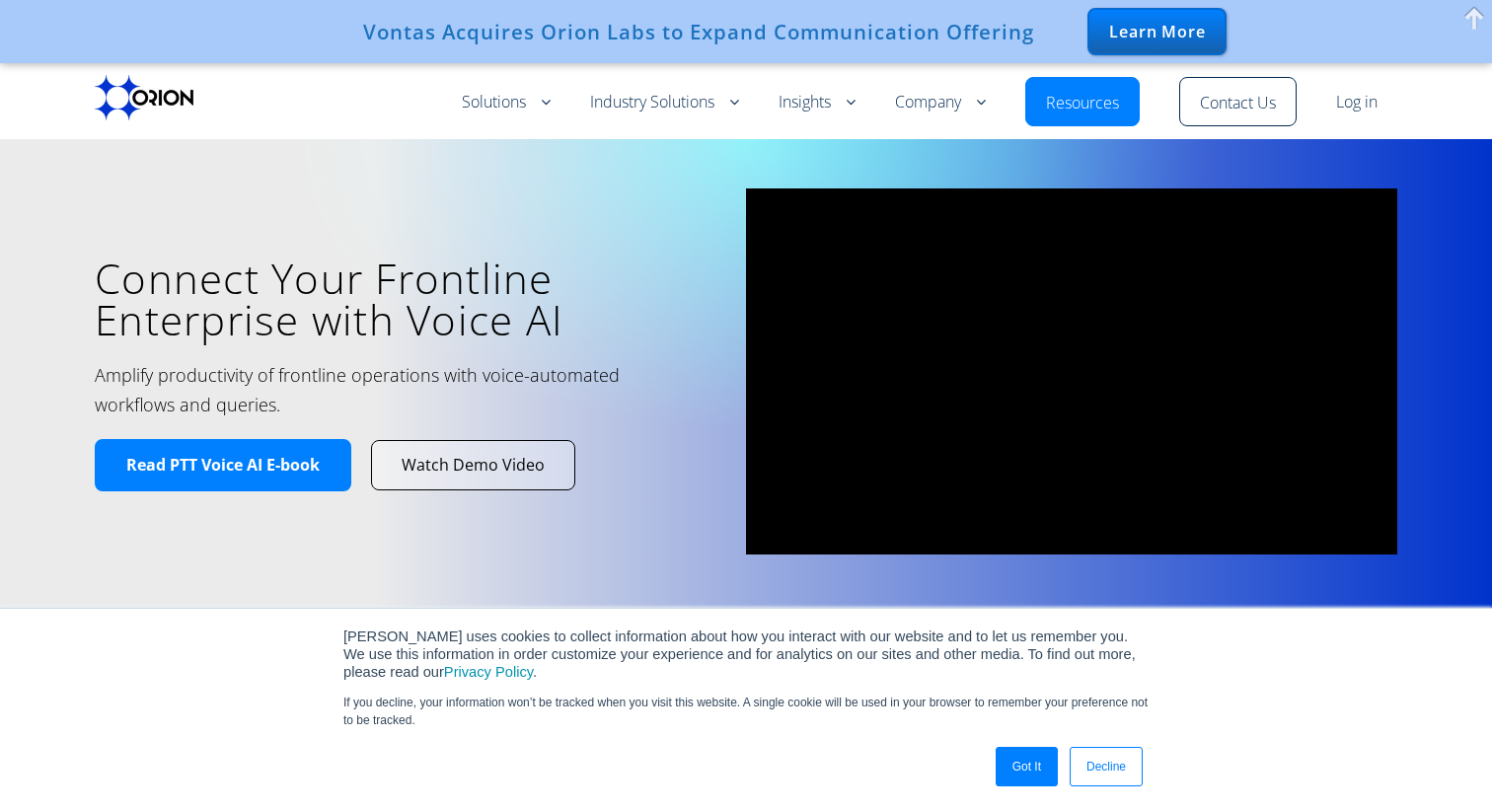 The image size is (1492, 812). Describe the element at coordinates (1106, 767) in the screenshot. I see `a: Decline` at that location.